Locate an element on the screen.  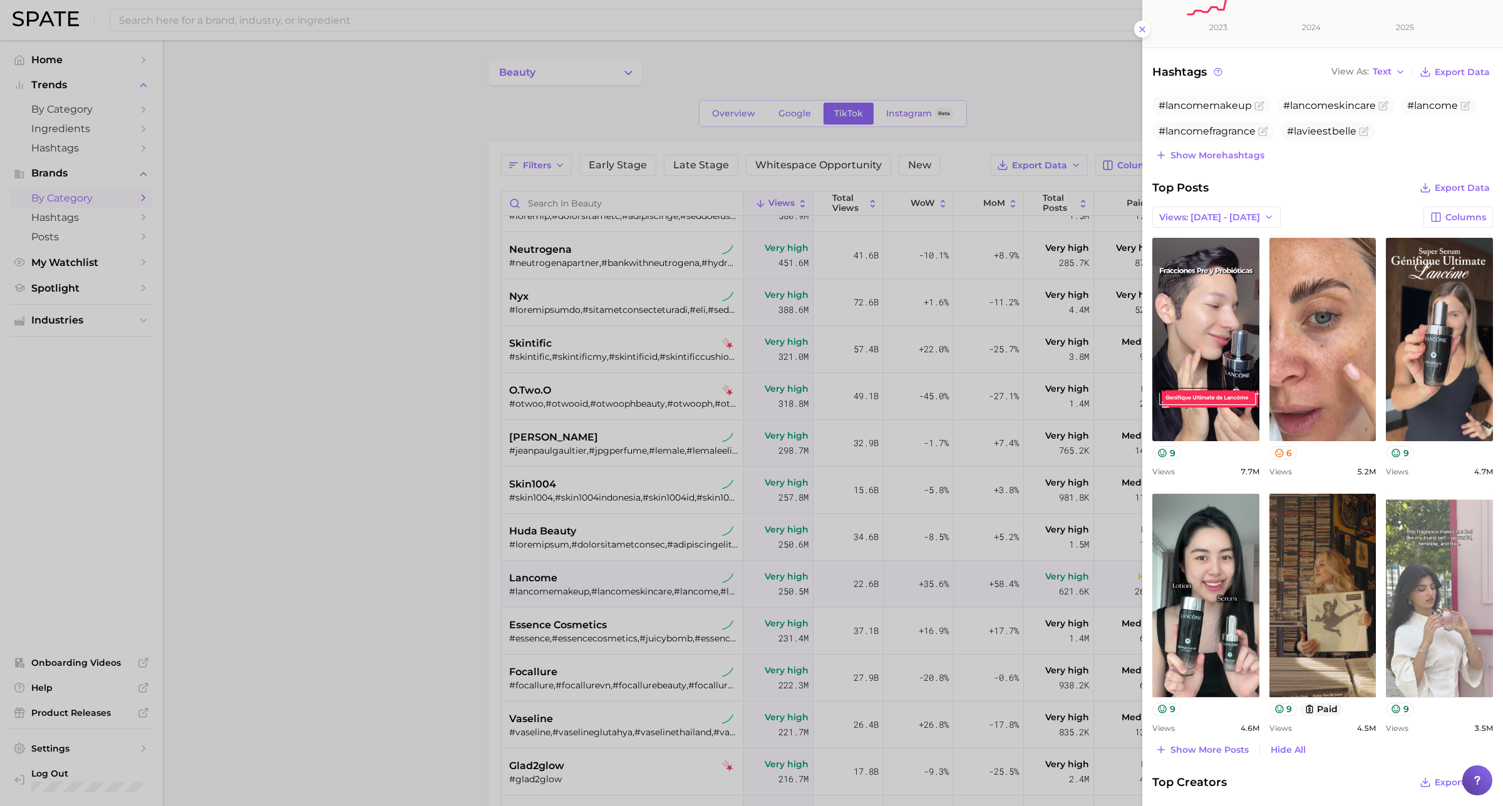
span: Top Creators is located at coordinates (1189, 783).